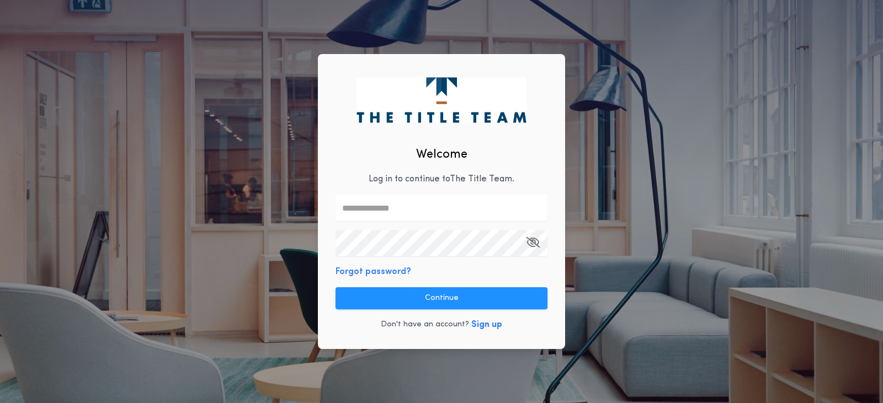  Describe the element at coordinates (441, 100) in the screenshot. I see `img: logo` at that location.